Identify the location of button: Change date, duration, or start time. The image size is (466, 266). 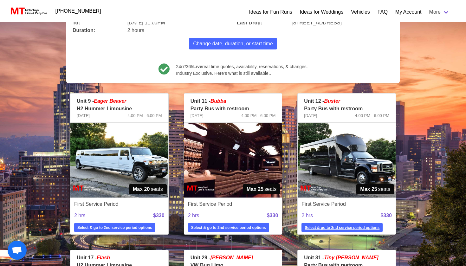
(233, 44).